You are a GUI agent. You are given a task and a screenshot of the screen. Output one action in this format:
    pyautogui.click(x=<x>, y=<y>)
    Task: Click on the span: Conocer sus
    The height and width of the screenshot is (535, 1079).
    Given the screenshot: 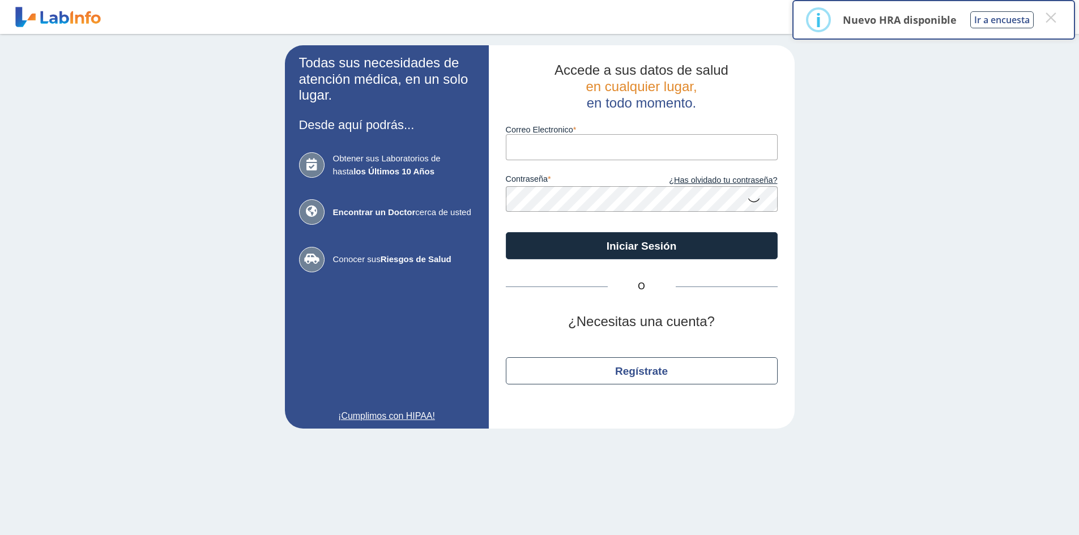 What is the action you would take?
    pyautogui.click(x=404, y=259)
    